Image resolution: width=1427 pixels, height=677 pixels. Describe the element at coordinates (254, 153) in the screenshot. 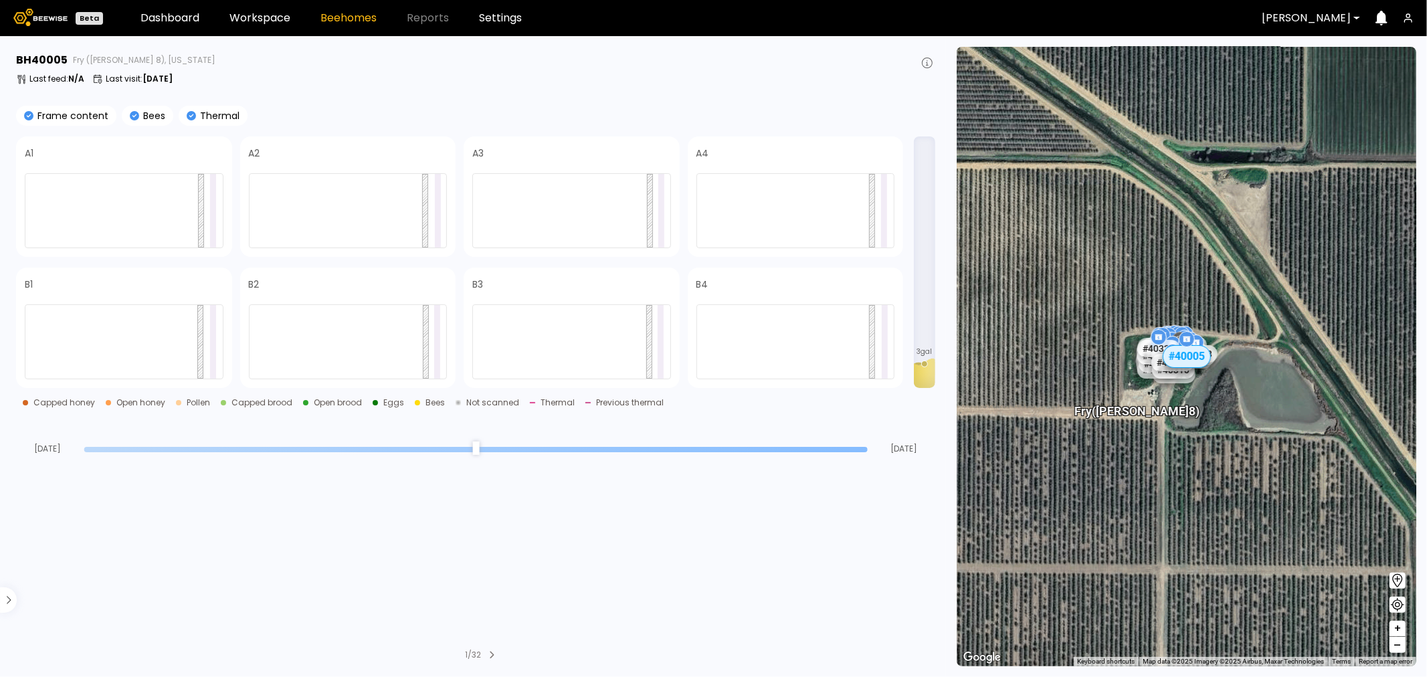

I see `h4: A2` at that location.